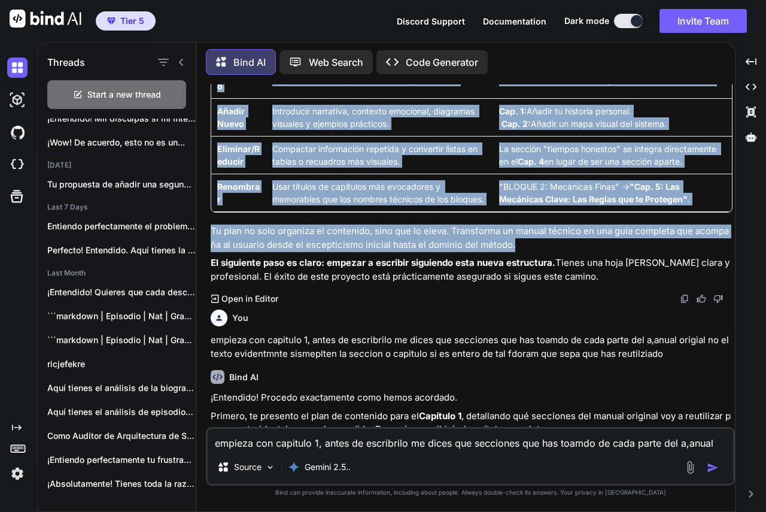 The height and width of the screenshot is (512, 766). What do you see at coordinates (380, 155) in the screenshot?
I see `td: Compactar información repetida y convertir listas en tablas o recuadros más visuales.` at bounding box center [380, 155].